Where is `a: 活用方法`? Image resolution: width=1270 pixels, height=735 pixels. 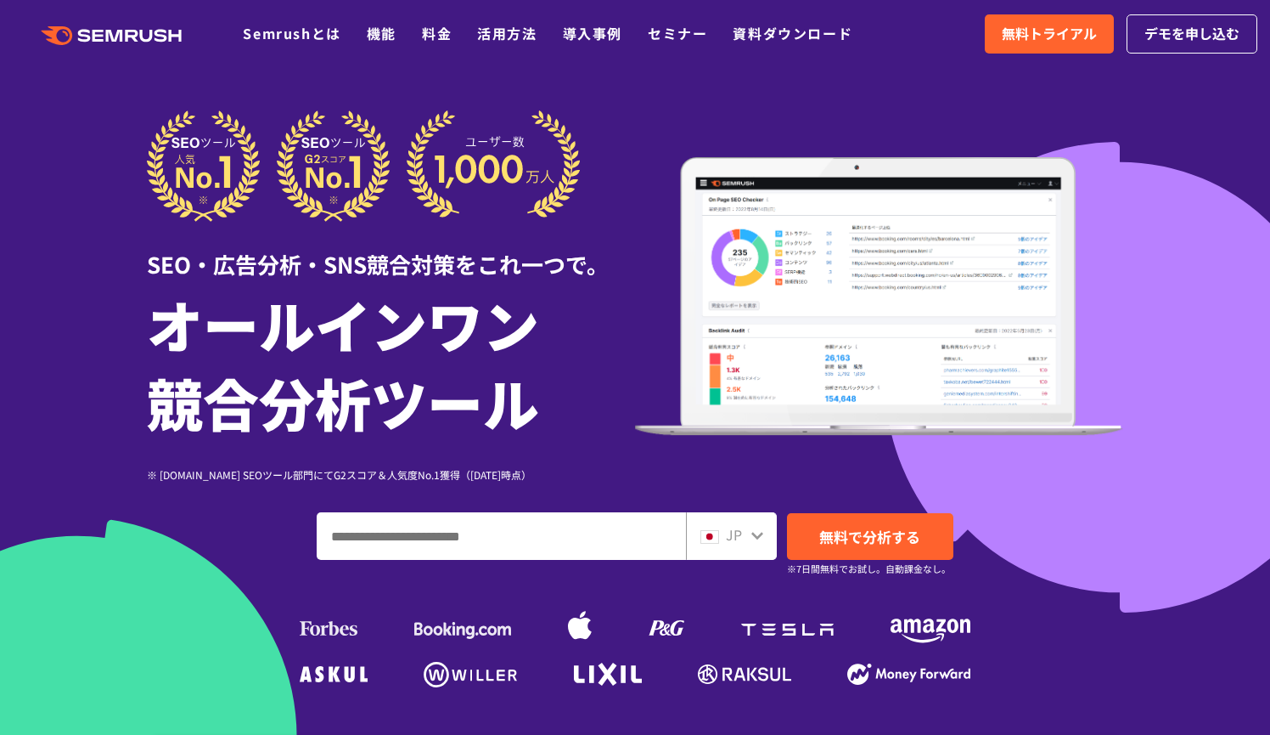 a: 活用方法 is located at coordinates (507, 33).